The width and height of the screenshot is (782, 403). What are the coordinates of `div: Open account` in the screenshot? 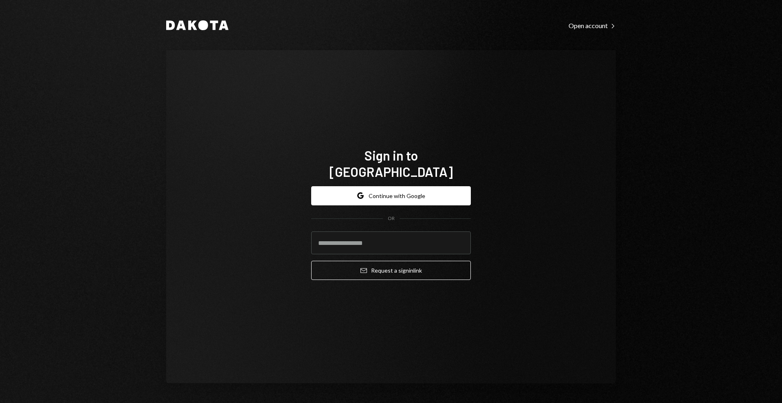 It's located at (592, 26).